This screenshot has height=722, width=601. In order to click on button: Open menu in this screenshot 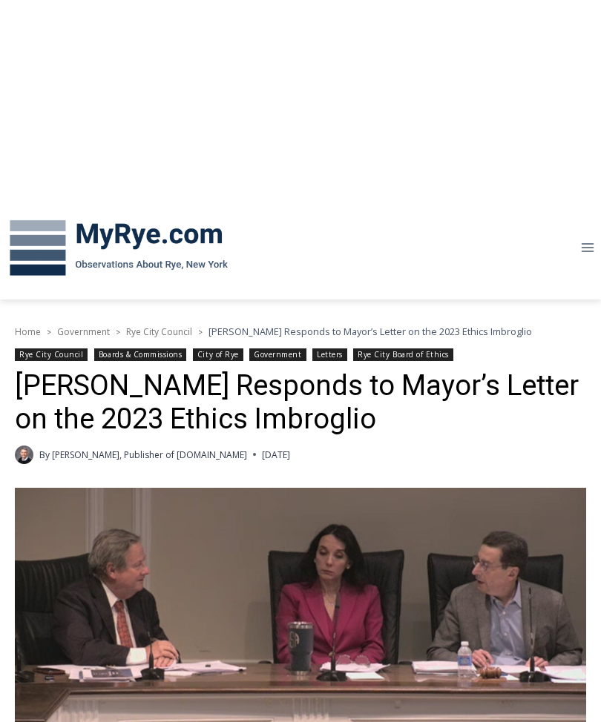, I will do `click(586, 248)`.